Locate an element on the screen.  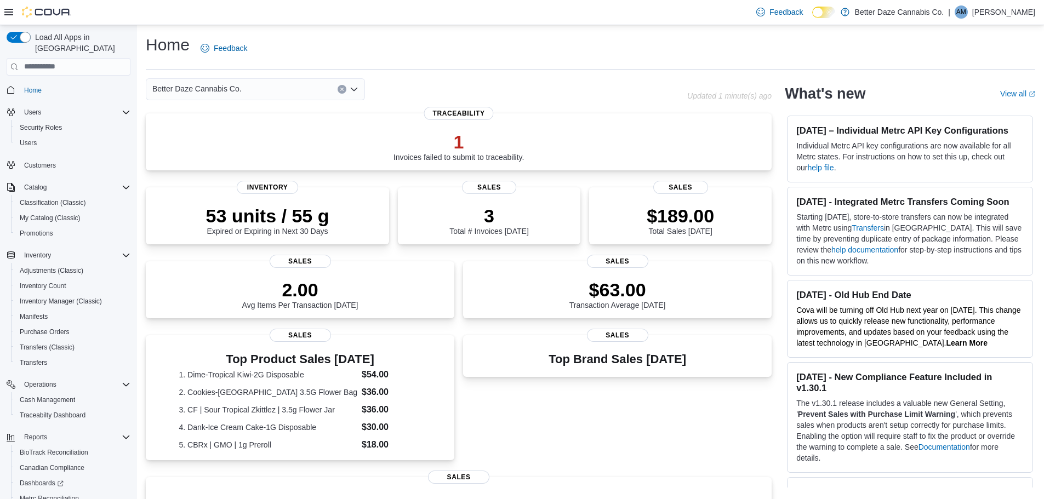
a: Adjustments (Classic) is located at coordinates (52, 271).